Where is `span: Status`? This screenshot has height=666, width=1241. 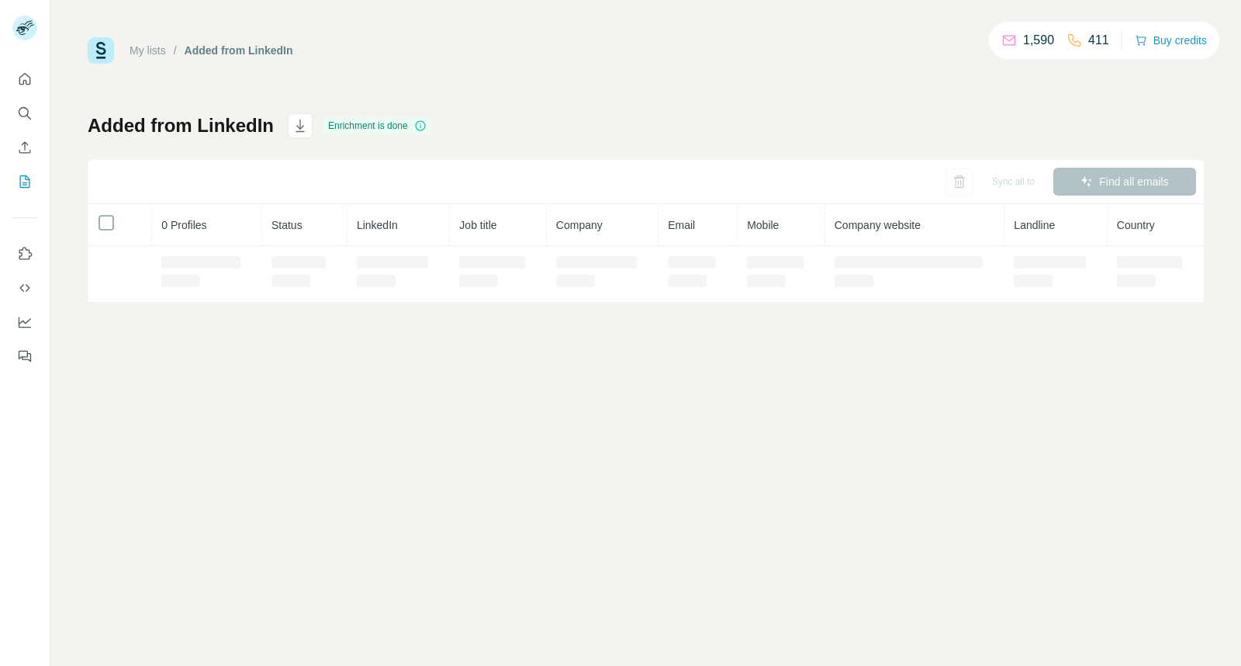 span: Status is located at coordinates (287, 225).